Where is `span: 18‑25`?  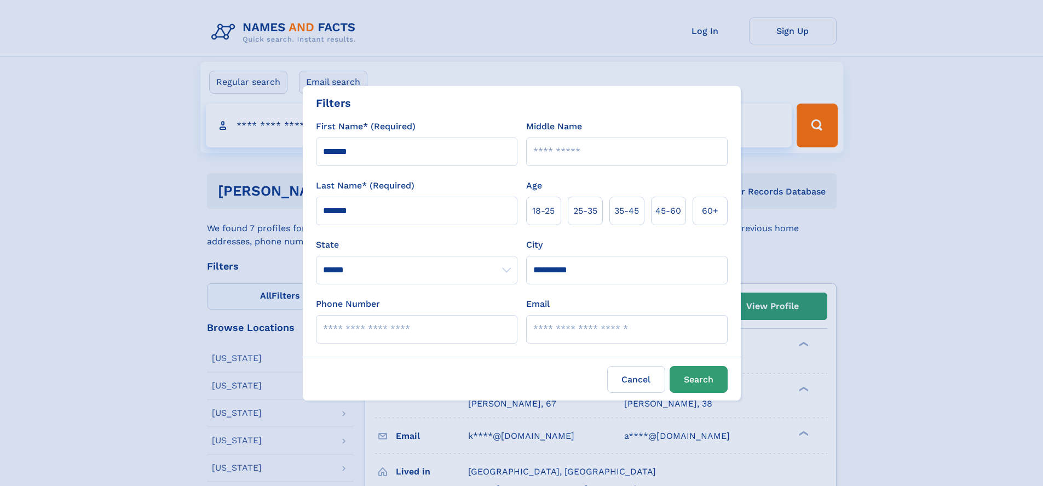
span: 18‑25 is located at coordinates (543, 211).